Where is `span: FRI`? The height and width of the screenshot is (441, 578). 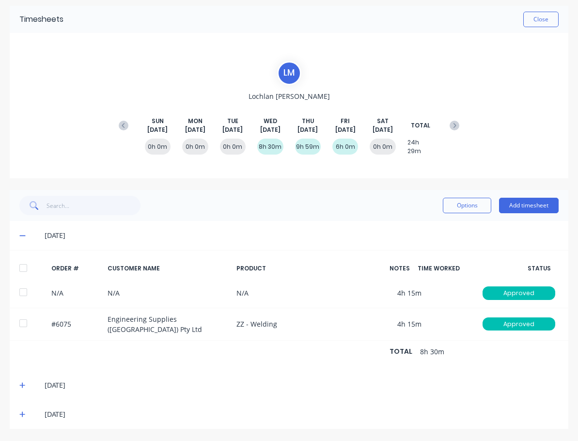
span: FRI is located at coordinates (345, 121).